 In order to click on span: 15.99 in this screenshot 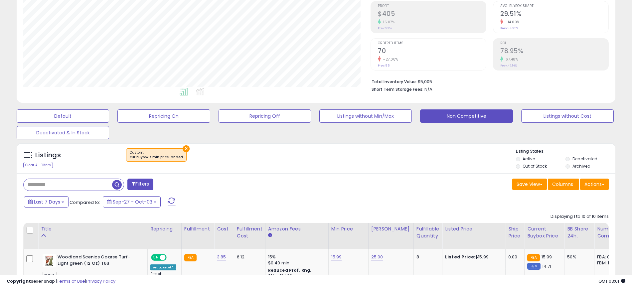, I will do `click(547, 257)`.